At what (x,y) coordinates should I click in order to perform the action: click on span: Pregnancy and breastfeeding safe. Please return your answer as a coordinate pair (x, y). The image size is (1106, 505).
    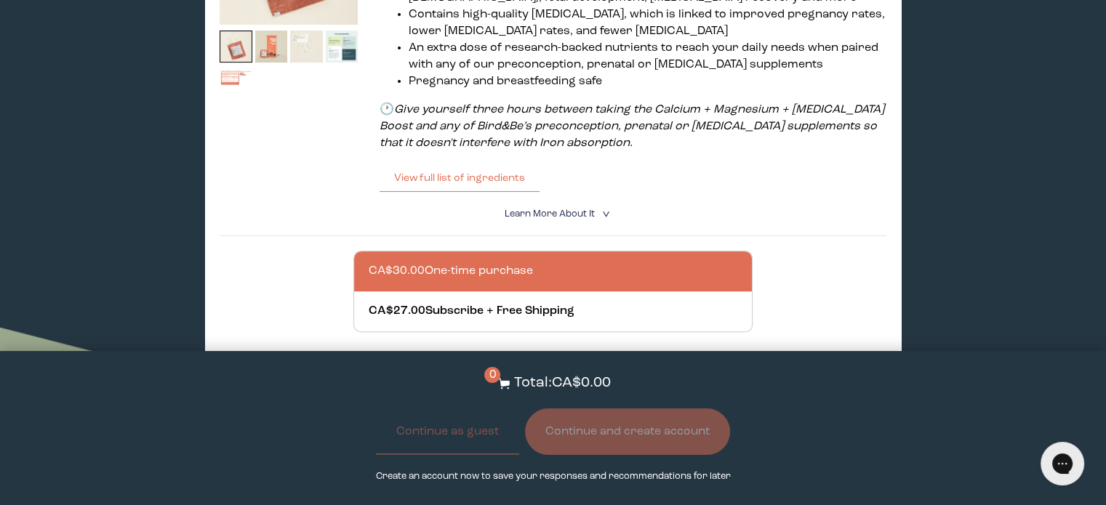
    Looking at the image, I should click on (505, 81).